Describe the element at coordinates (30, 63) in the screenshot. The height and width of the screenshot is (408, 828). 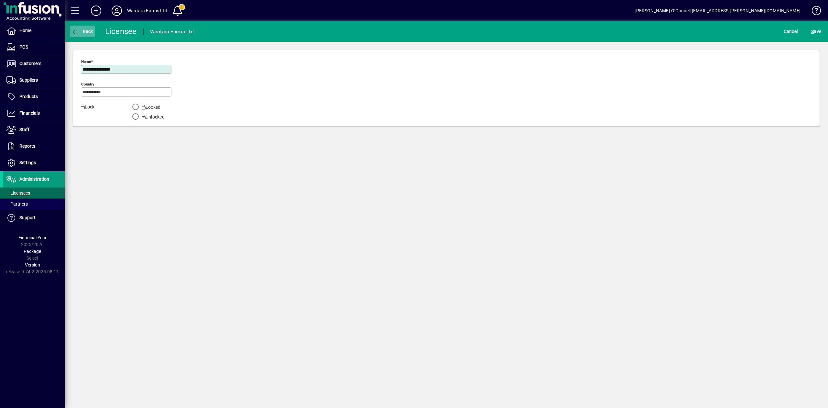
I see `span: Customers` at that location.